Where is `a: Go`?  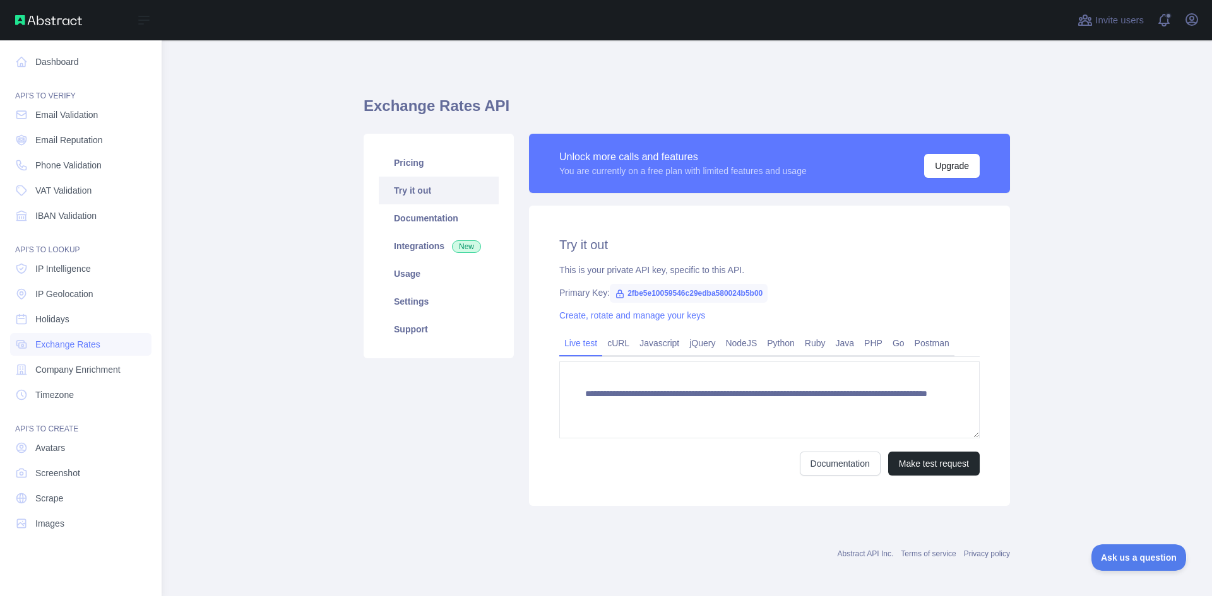 a: Go is located at coordinates (898, 343).